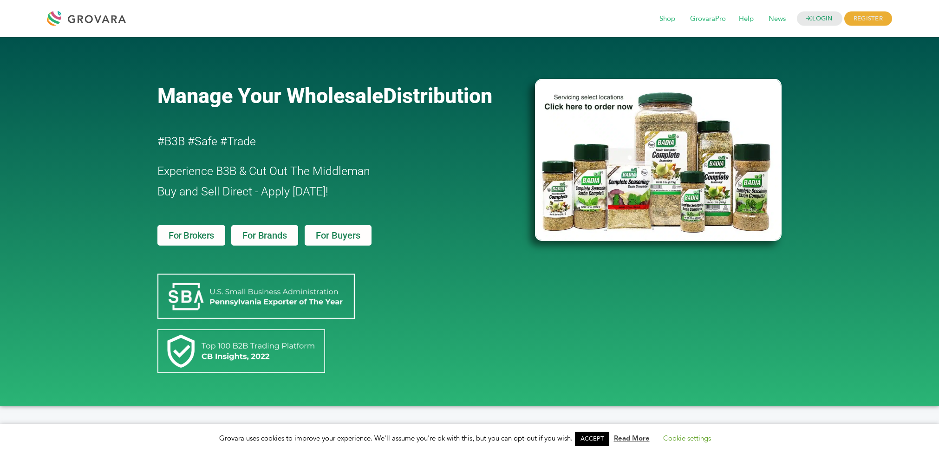 This screenshot has height=454, width=939. What do you see at coordinates (592, 439) in the screenshot?
I see `a: ACCEPT` at bounding box center [592, 439].